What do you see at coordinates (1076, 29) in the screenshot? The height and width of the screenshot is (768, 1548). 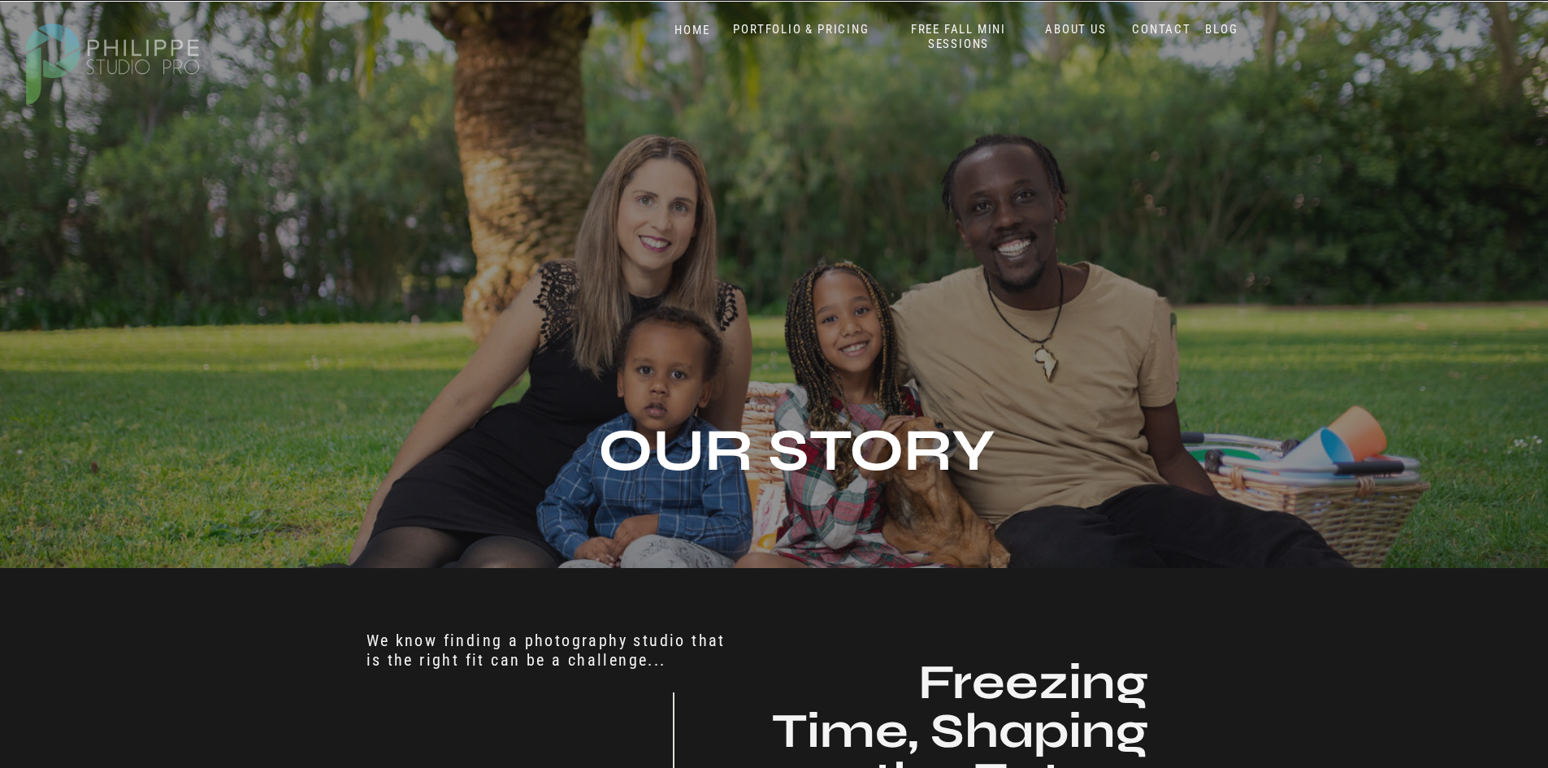 I see `nav: ABOUT US` at bounding box center [1076, 29].